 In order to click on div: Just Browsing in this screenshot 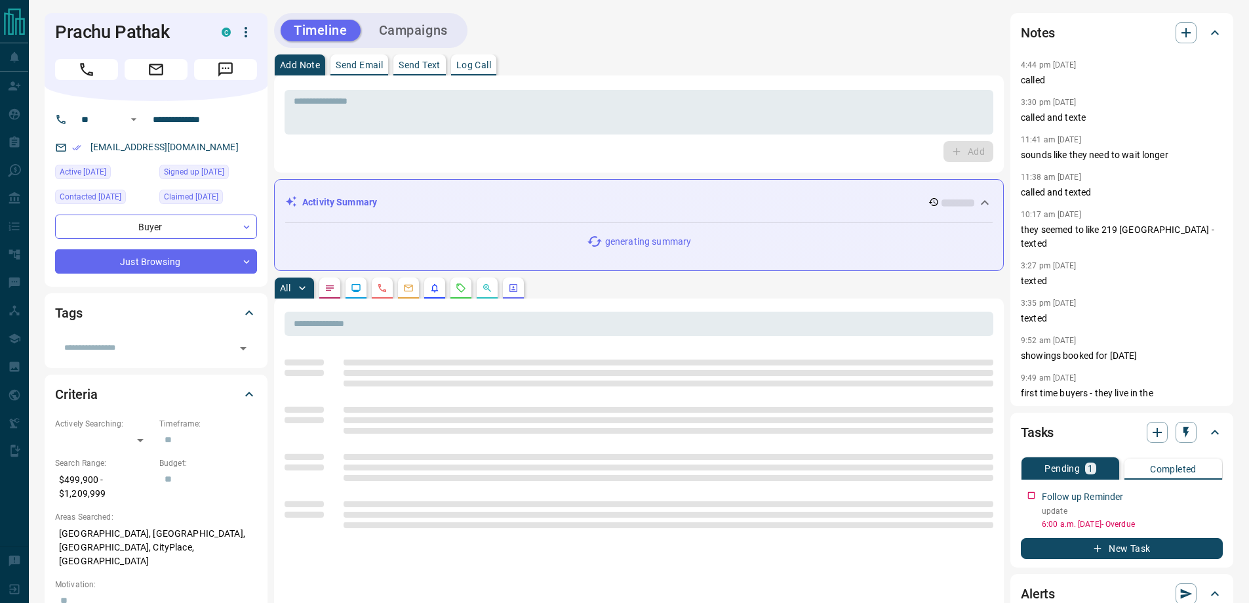, I will do `click(156, 261)`.